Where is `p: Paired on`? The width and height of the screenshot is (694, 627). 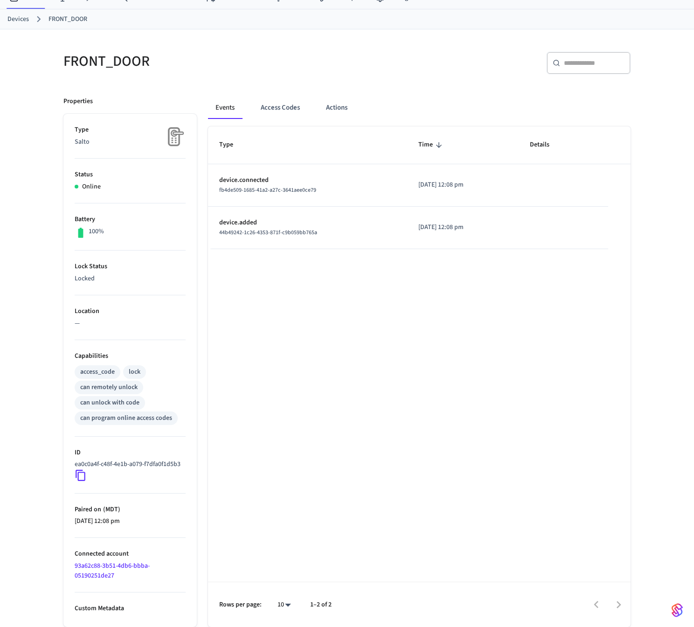 p: Paired on is located at coordinates (130, 509).